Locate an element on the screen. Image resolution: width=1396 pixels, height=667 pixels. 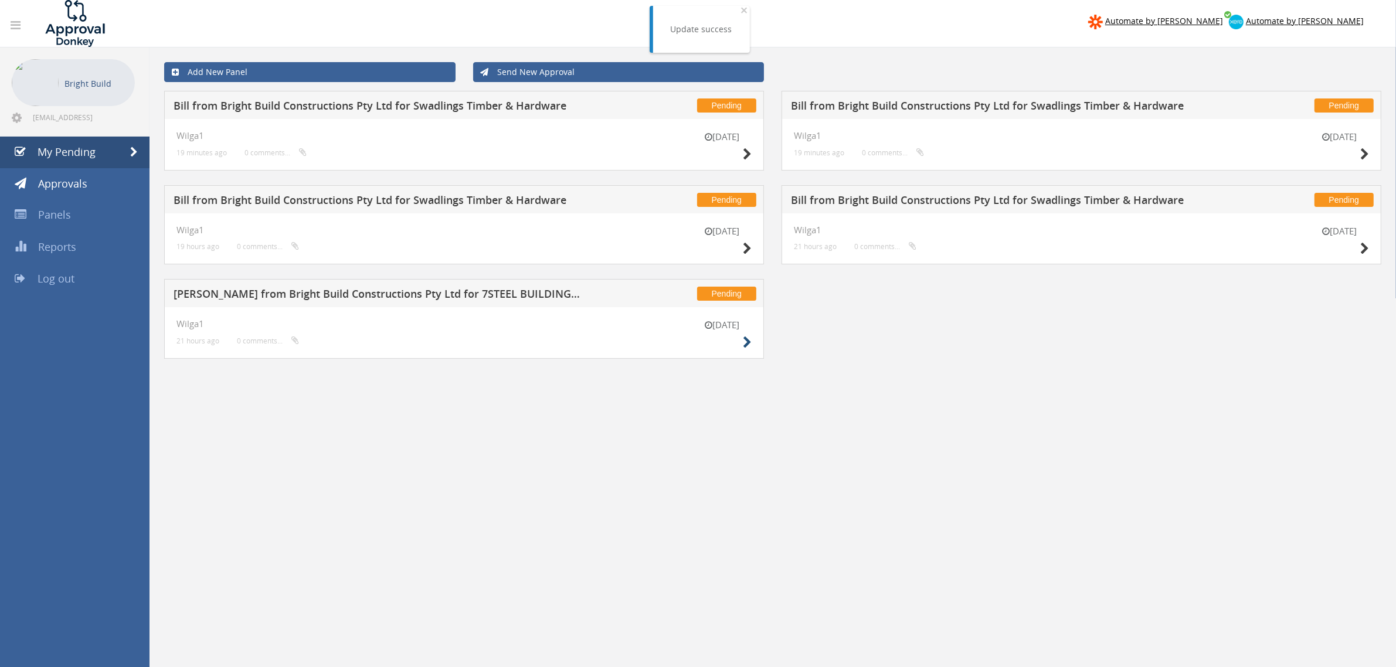
span: My Pending is located at coordinates (66, 152).